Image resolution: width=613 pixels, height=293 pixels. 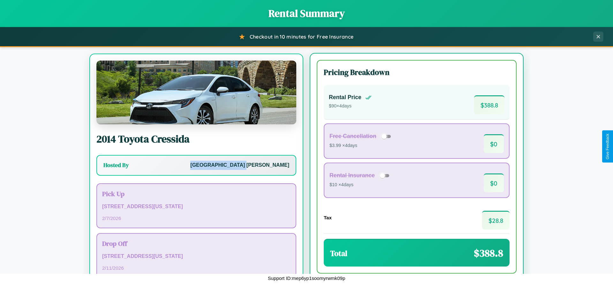 What do you see at coordinates (345, 97) in the screenshot?
I see `h4: Rental Price` at bounding box center [345, 97].